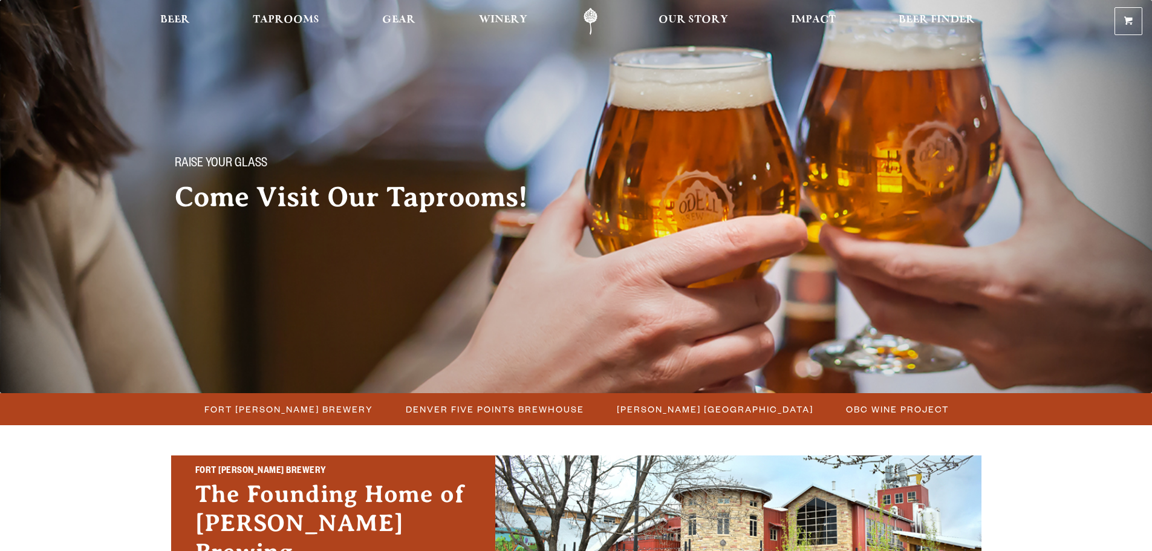 This screenshot has width=1152, height=551. Describe the element at coordinates (814, 21) in the screenshot. I see `a: Impact` at that location.